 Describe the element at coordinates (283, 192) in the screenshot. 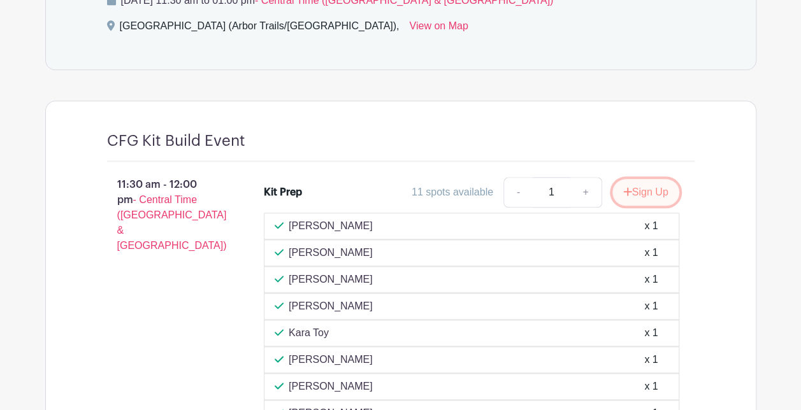

I see `div: Kit Prep` at that location.